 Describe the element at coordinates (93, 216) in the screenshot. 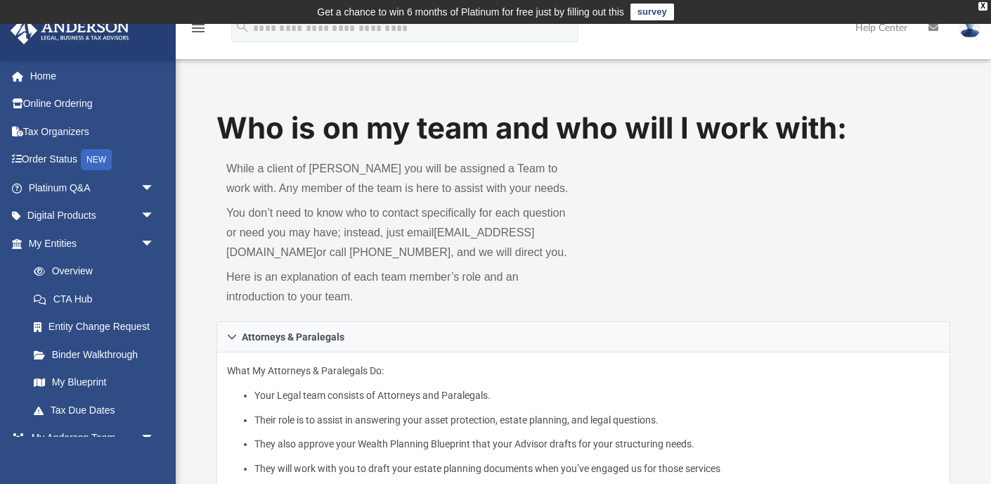

I see `a: Digital Productsarrow_drop_down` at that location.